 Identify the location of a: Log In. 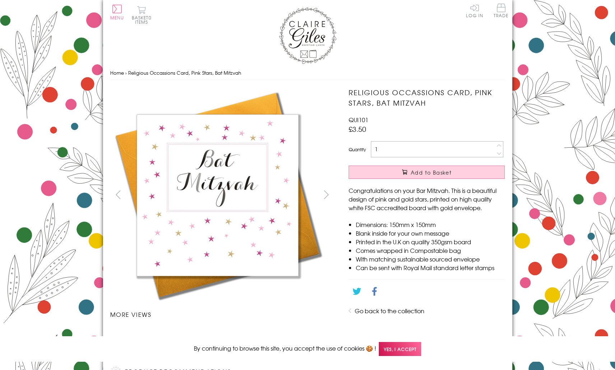
(475, 10).